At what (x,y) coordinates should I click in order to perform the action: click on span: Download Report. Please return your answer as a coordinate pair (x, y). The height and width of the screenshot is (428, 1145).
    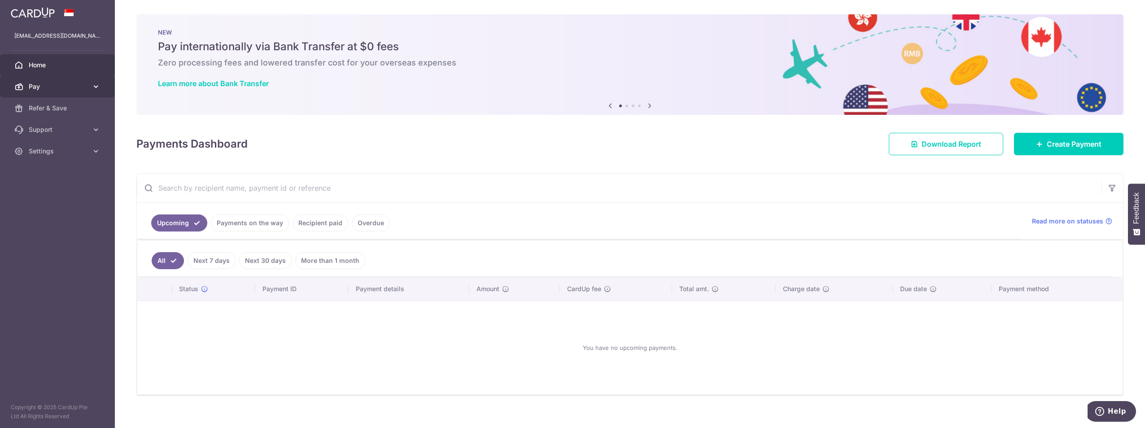
    Looking at the image, I should click on (951, 144).